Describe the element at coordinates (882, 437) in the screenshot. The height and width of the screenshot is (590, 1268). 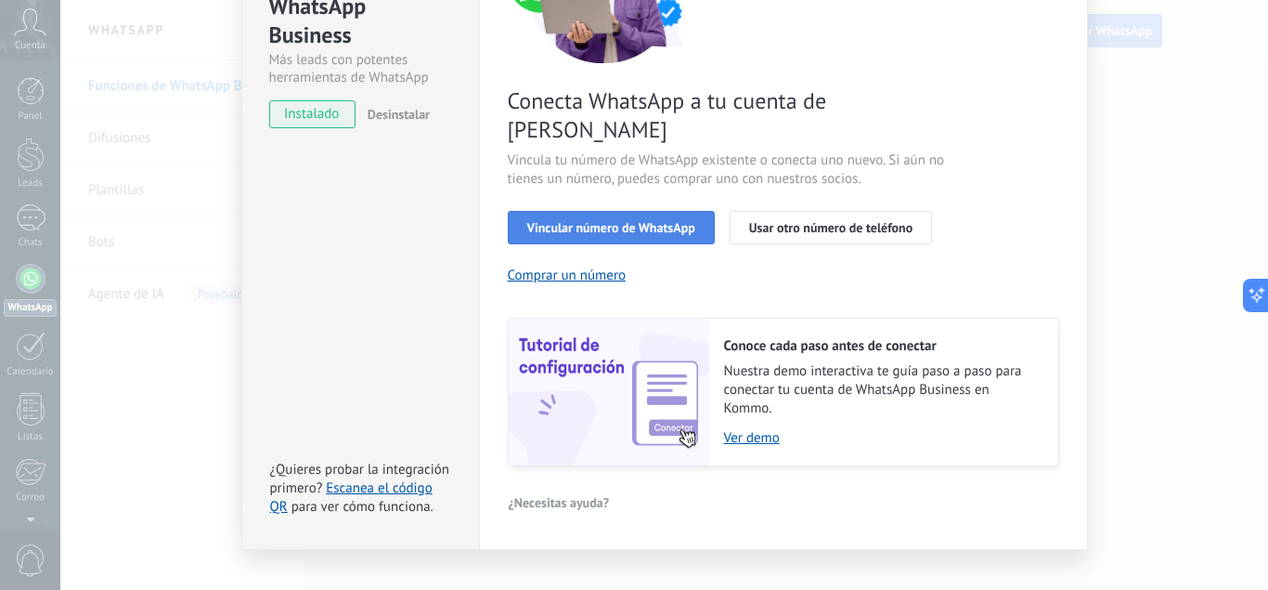
I see `a: Ver demo` at that location.